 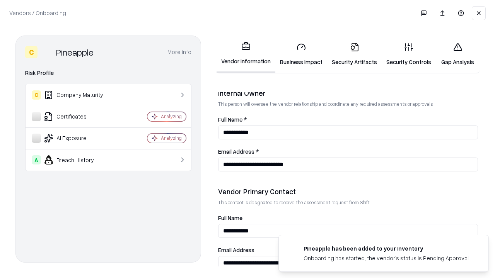 What do you see at coordinates (246, 54) in the screenshot?
I see `a: Vendor Information` at bounding box center [246, 54].